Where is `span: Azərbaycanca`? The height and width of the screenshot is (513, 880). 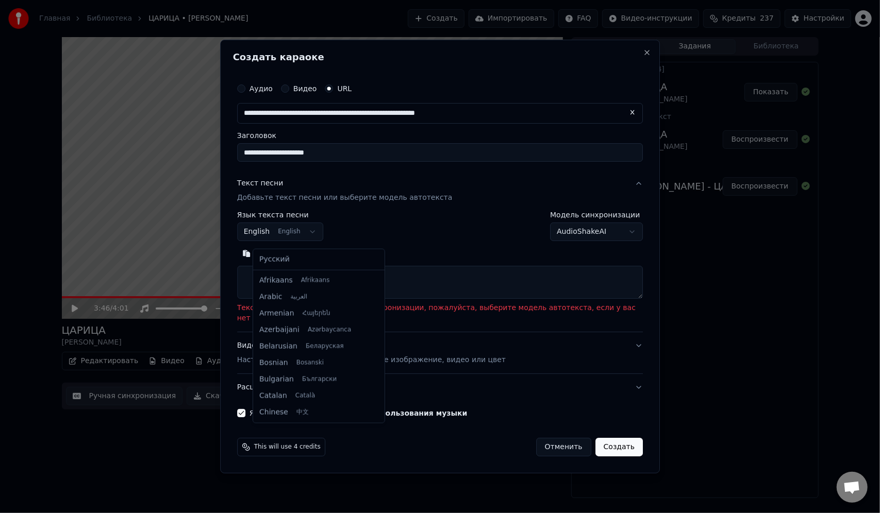
span: Azərbaycanca is located at coordinates (329, 330).